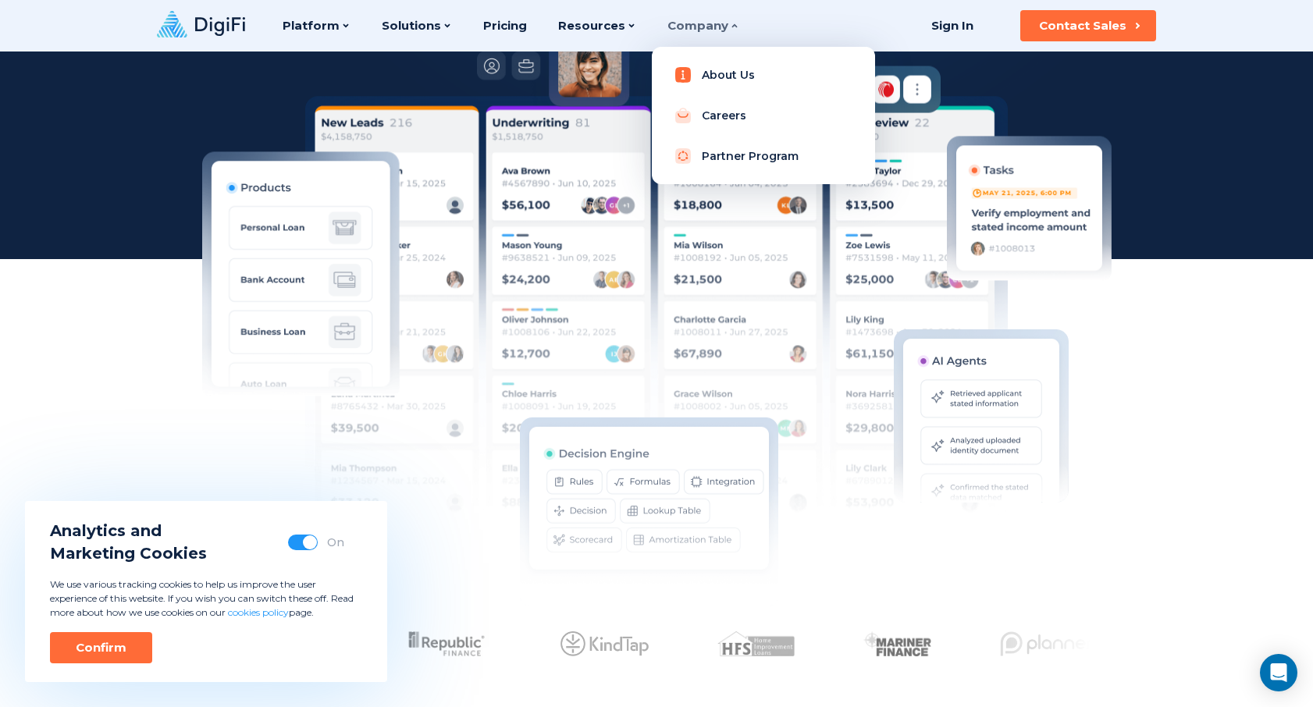 This screenshot has width=1313, height=707. I want to click on button: Contact Sales, so click(1088, 26).